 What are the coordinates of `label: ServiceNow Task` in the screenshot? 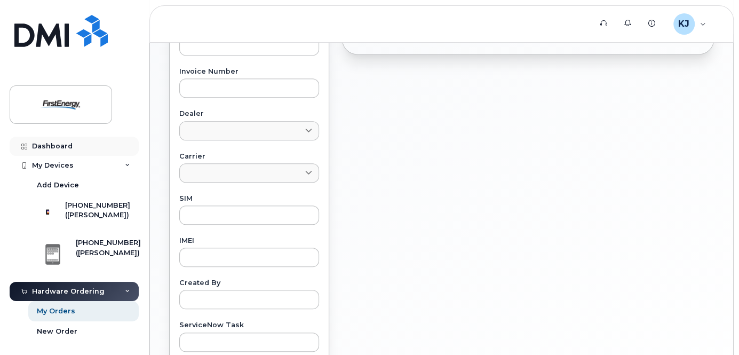 It's located at (249, 325).